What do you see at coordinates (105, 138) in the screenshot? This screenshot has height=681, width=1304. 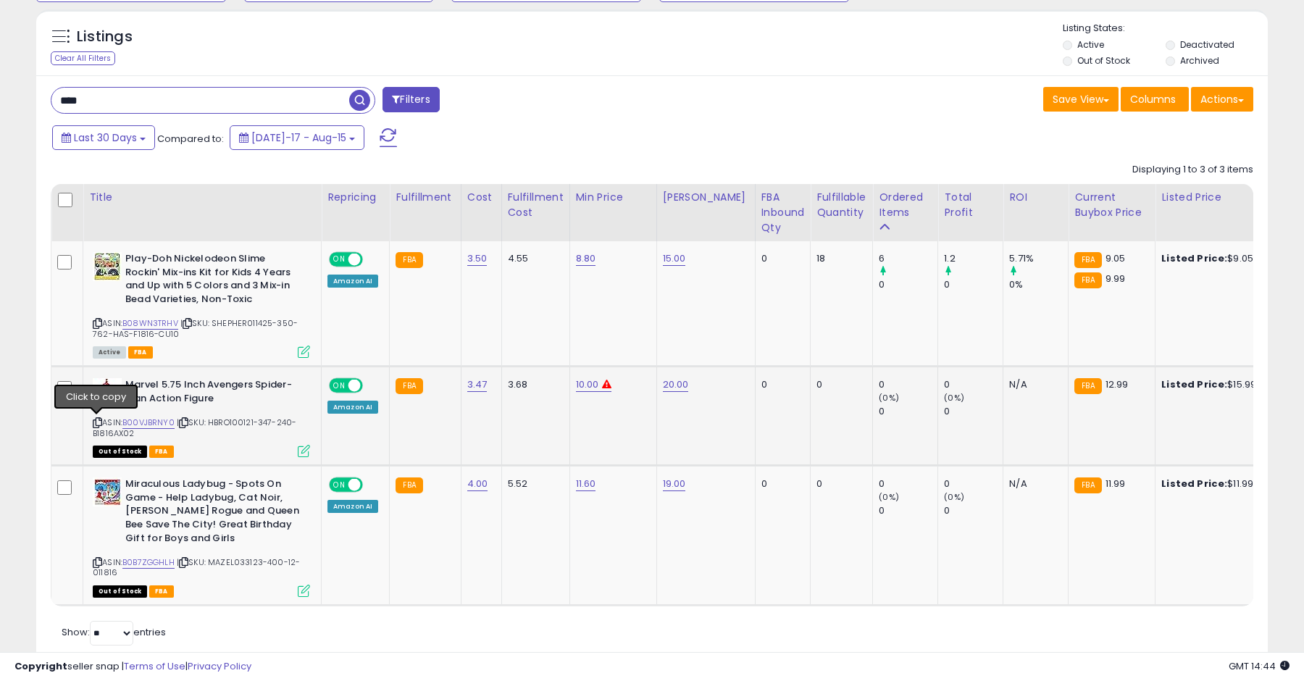 I see `span: Last 30 Days` at bounding box center [105, 138].